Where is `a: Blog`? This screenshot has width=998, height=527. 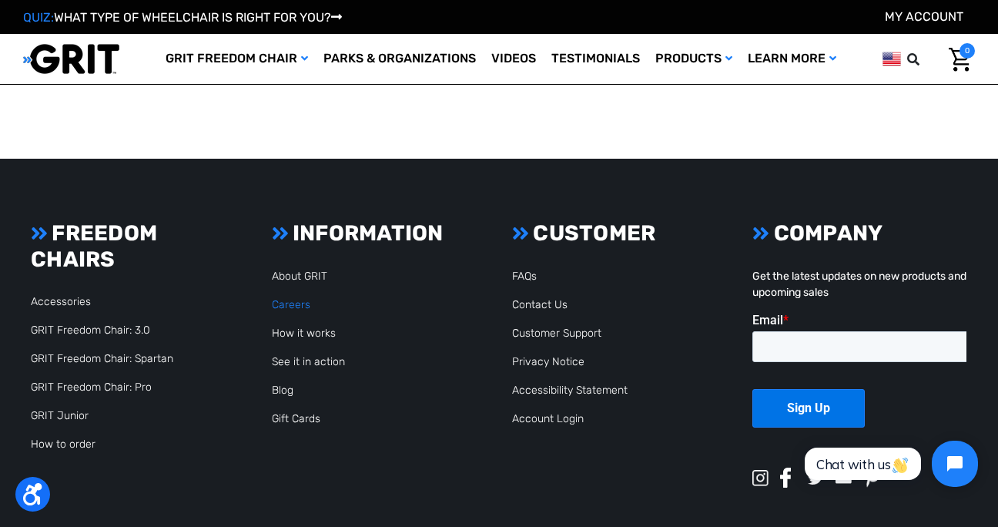 a: Blog is located at coordinates (283, 390).